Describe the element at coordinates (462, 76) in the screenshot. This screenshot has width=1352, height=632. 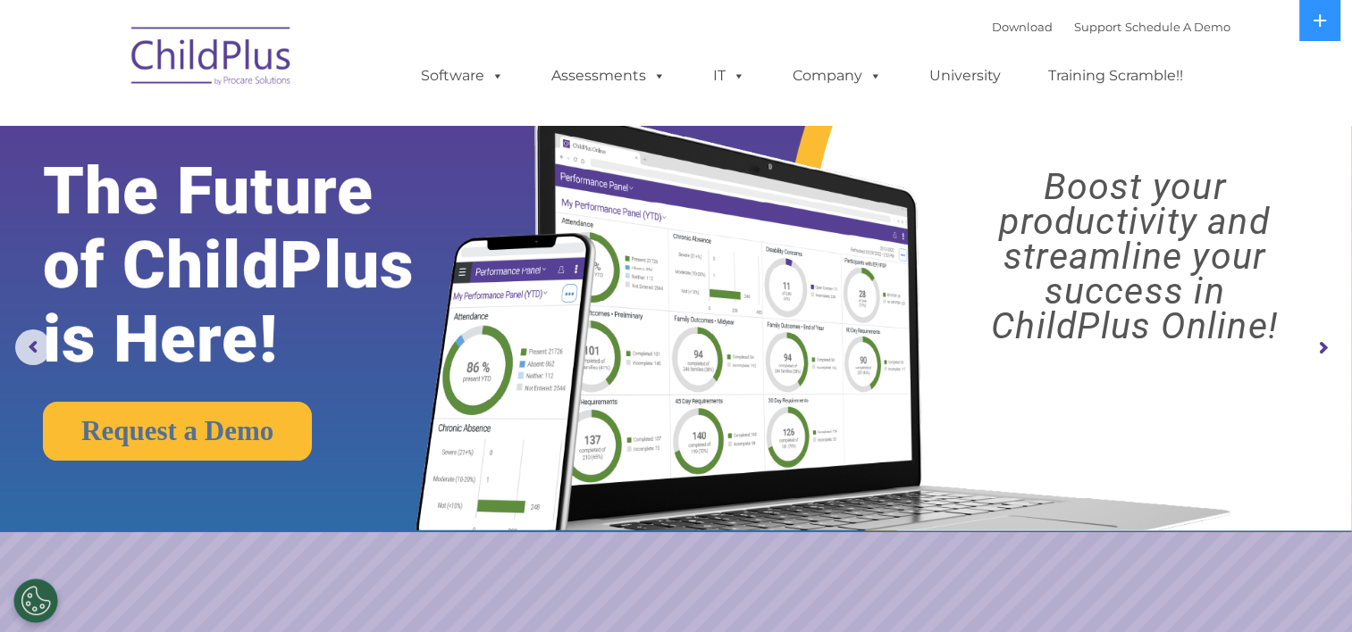
I see `a: Software` at that location.